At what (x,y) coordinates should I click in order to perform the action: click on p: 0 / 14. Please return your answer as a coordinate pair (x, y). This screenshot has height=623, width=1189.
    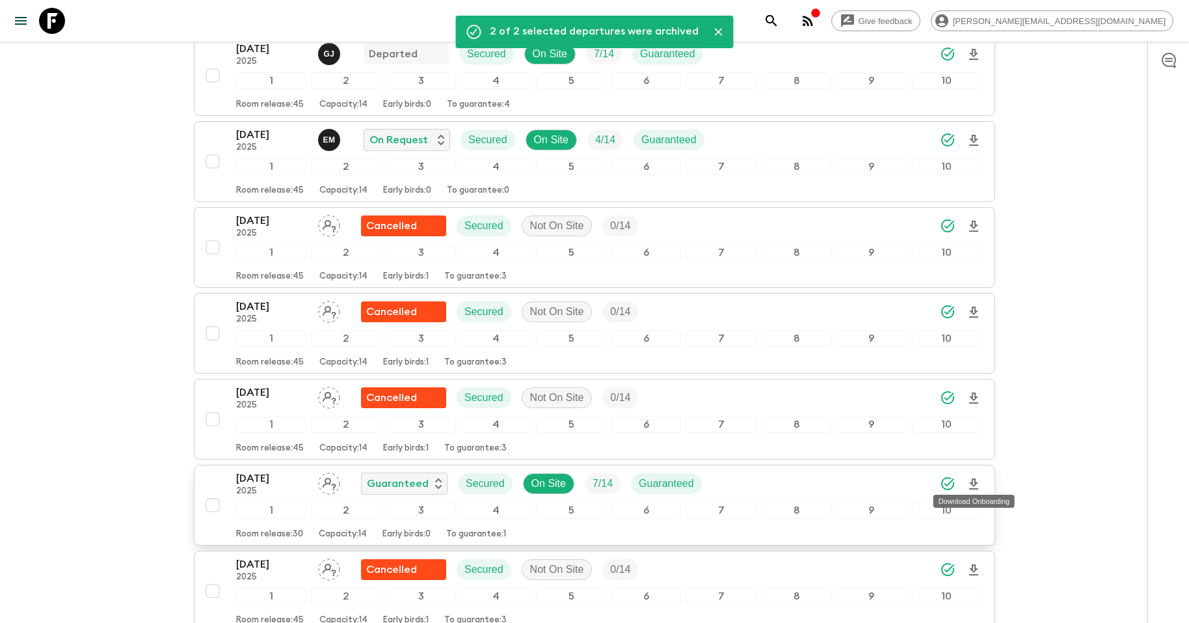
    Looking at the image, I should click on (620, 226).